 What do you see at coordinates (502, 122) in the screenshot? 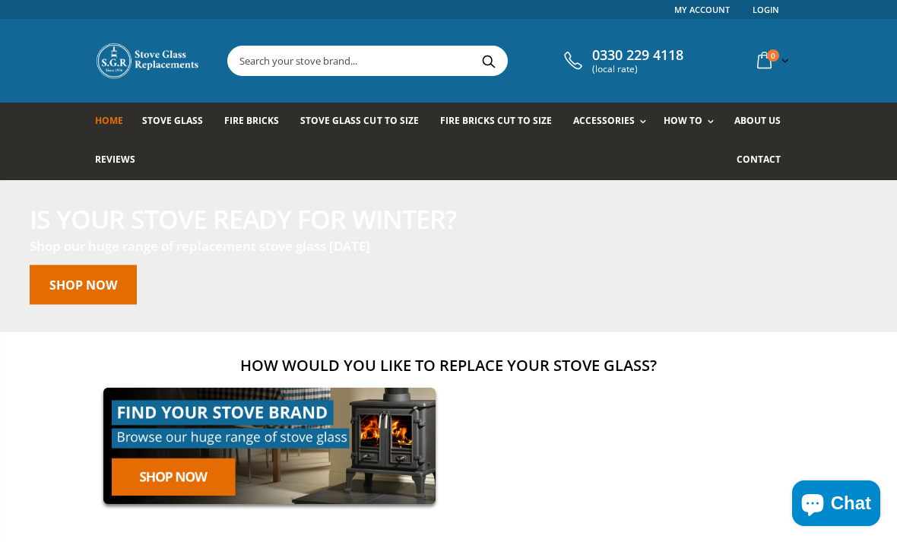
I see `a: Fire Bricks Cut To Size` at bounding box center [502, 122].